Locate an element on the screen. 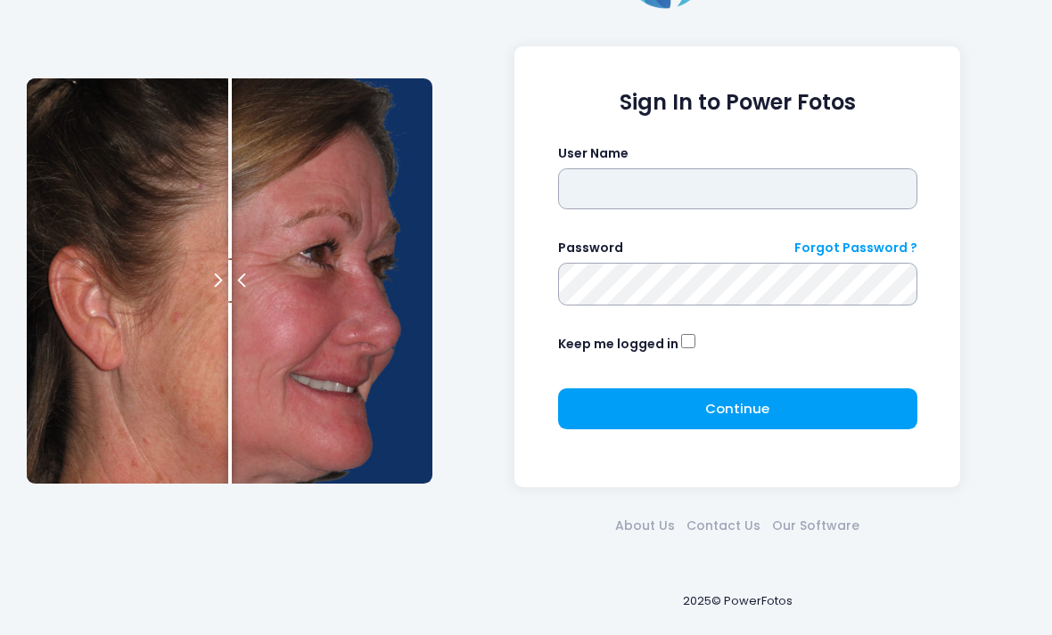 Image resolution: width=1052 pixels, height=635 pixels. label: Password is located at coordinates (590, 248).